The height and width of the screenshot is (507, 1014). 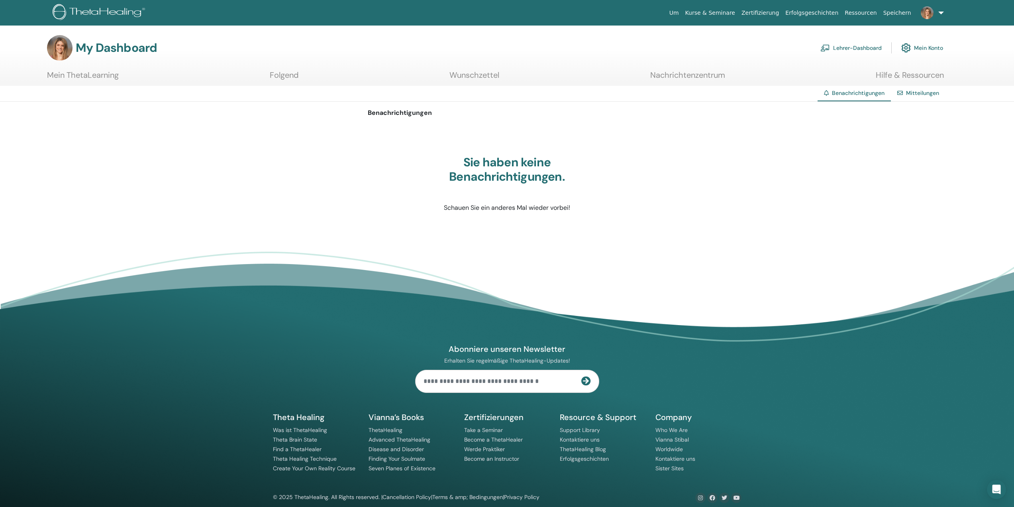 What do you see at coordinates (297, 449) in the screenshot?
I see `a: Find a ThetaHealer` at bounding box center [297, 449].